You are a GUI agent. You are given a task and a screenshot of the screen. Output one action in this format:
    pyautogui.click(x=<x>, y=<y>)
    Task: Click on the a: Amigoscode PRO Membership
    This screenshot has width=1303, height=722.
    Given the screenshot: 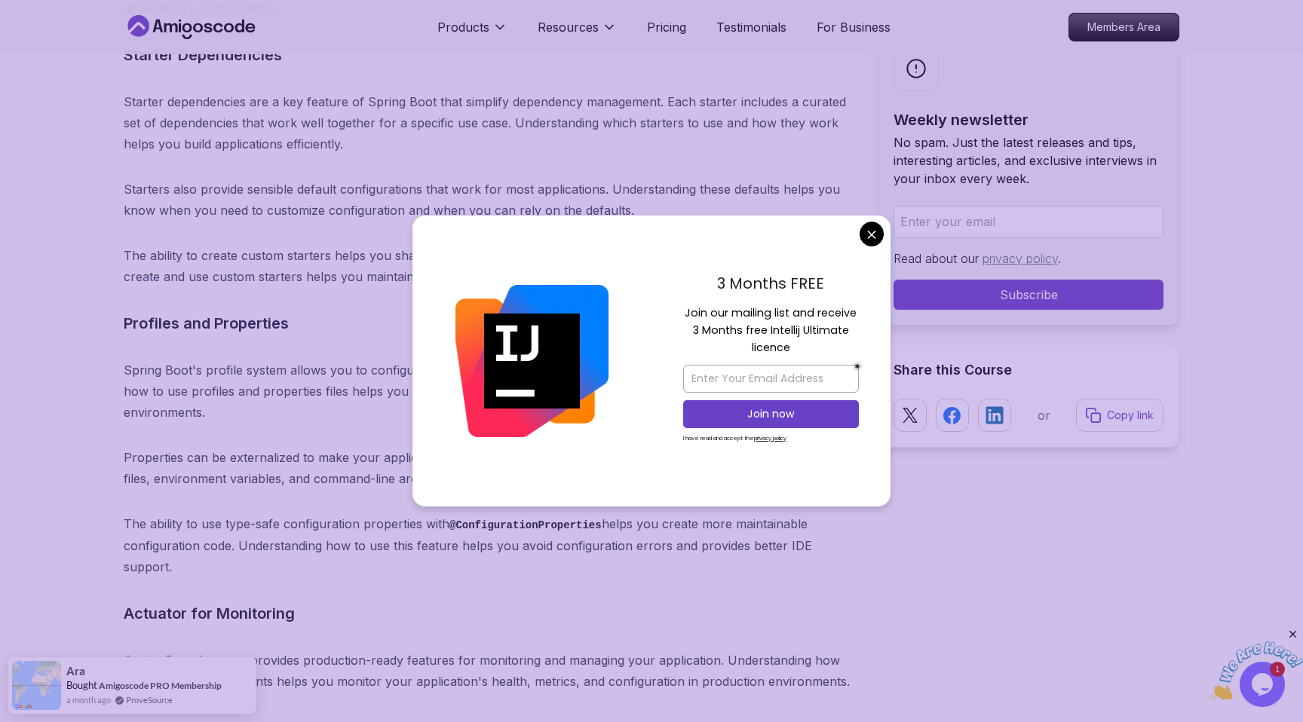 What is the action you would take?
    pyautogui.click(x=160, y=685)
    